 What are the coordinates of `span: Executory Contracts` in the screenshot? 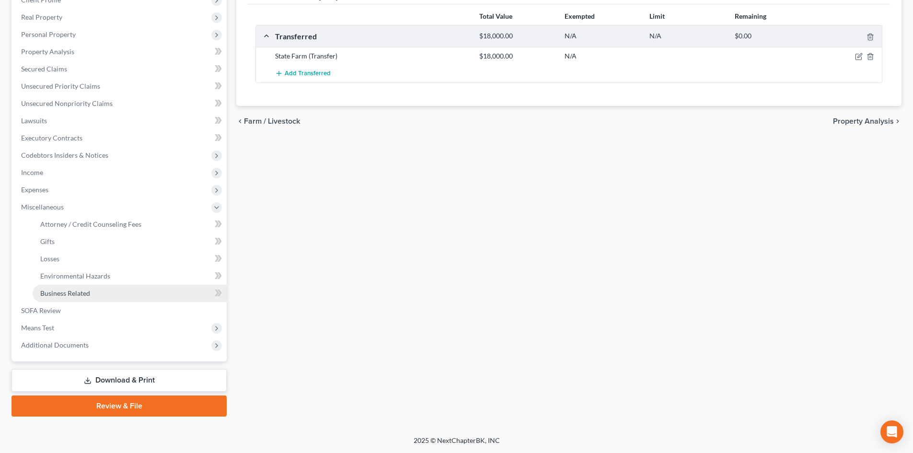 It's located at (52, 138).